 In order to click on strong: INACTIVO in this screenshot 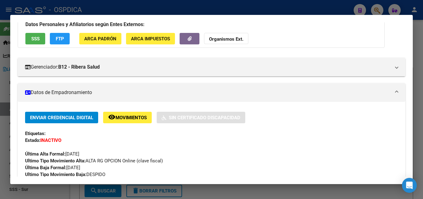, I will do `click(51, 140)`.